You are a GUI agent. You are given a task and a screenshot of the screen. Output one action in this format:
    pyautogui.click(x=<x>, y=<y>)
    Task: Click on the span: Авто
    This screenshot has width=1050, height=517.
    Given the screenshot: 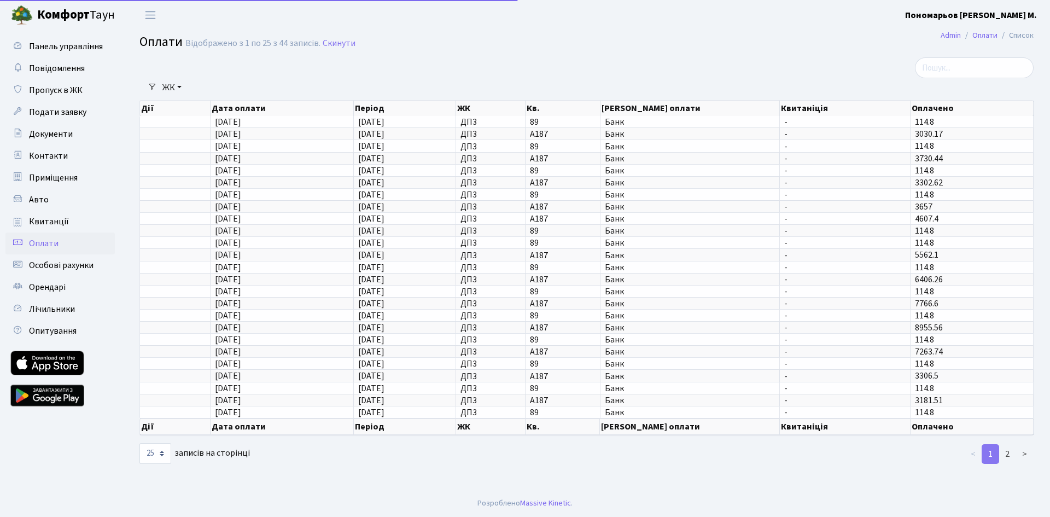 What is the action you would take?
    pyautogui.click(x=39, y=200)
    